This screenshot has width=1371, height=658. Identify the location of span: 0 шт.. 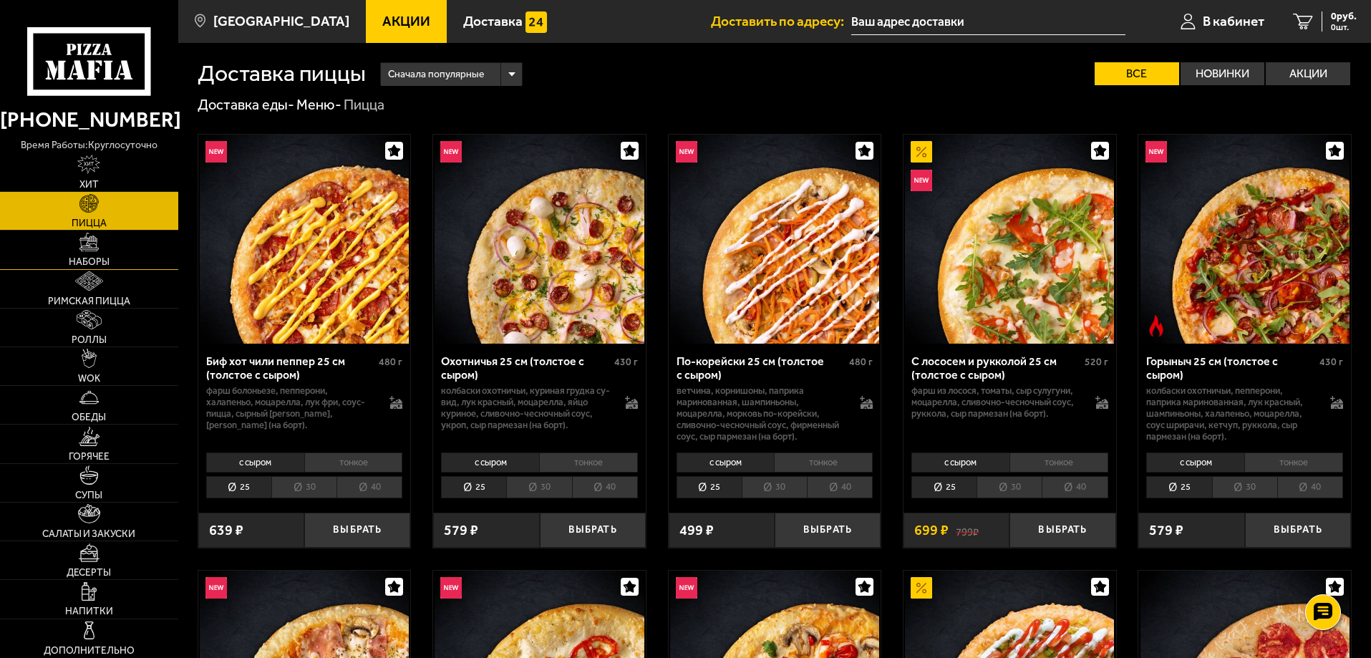
(1344, 27).